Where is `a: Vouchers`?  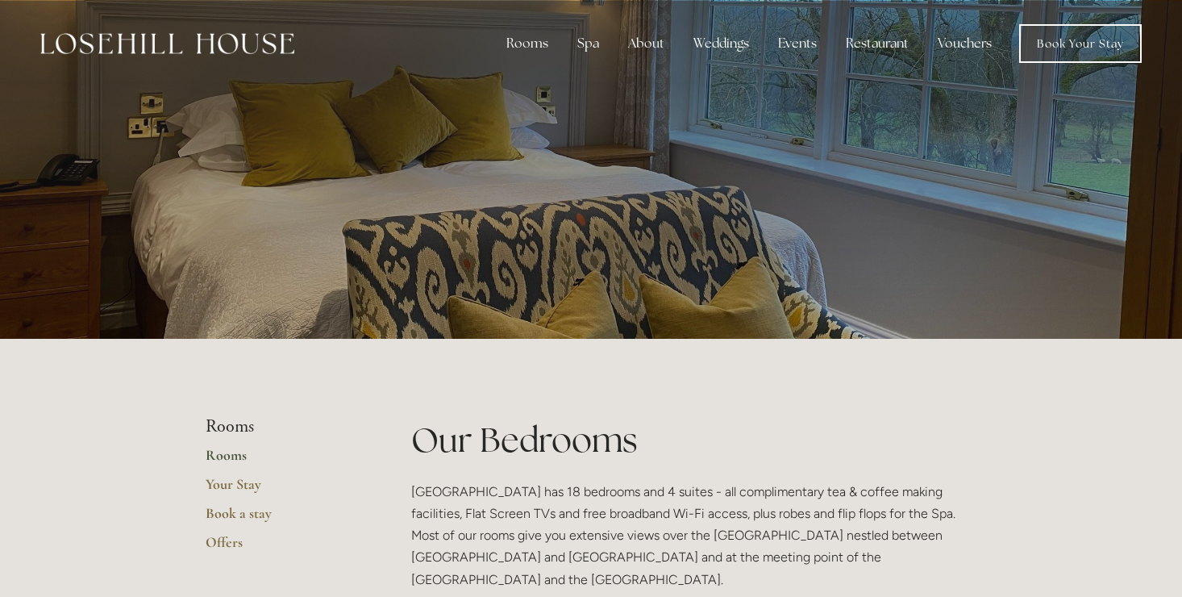 a: Vouchers is located at coordinates (965, 44).